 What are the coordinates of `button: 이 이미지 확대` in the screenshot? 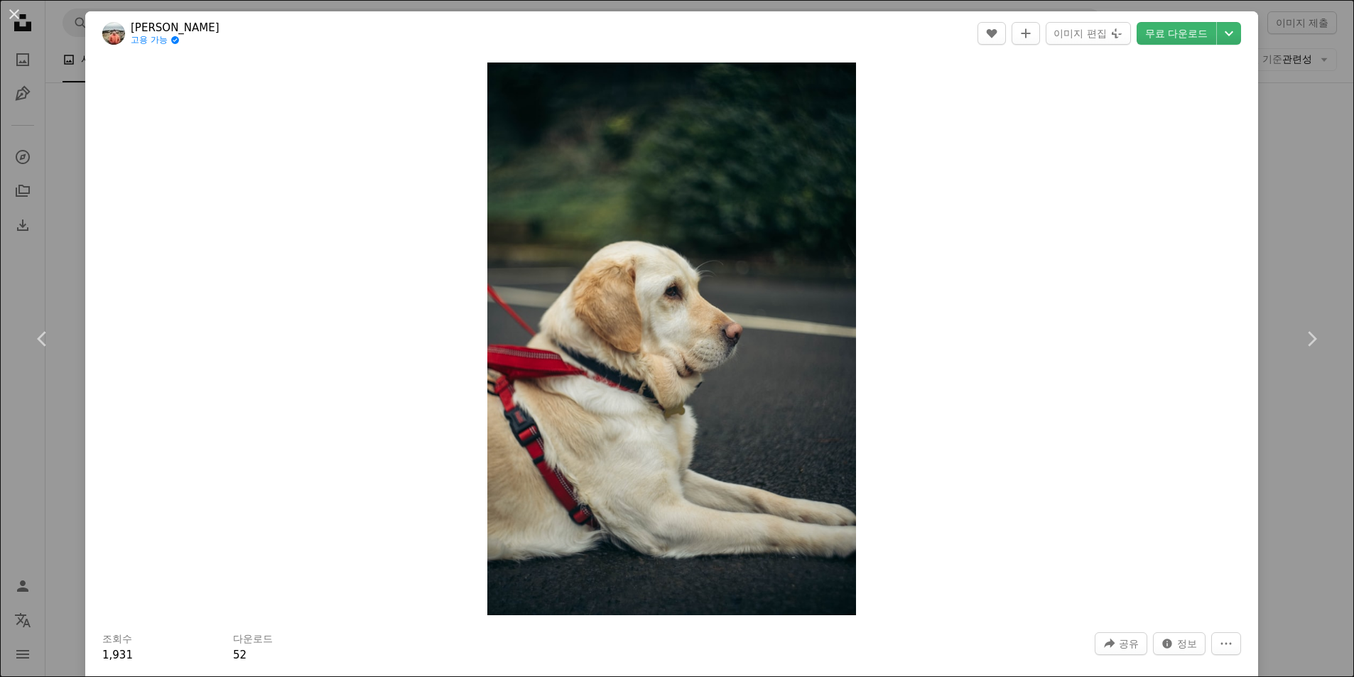 It's located at (672, 339).